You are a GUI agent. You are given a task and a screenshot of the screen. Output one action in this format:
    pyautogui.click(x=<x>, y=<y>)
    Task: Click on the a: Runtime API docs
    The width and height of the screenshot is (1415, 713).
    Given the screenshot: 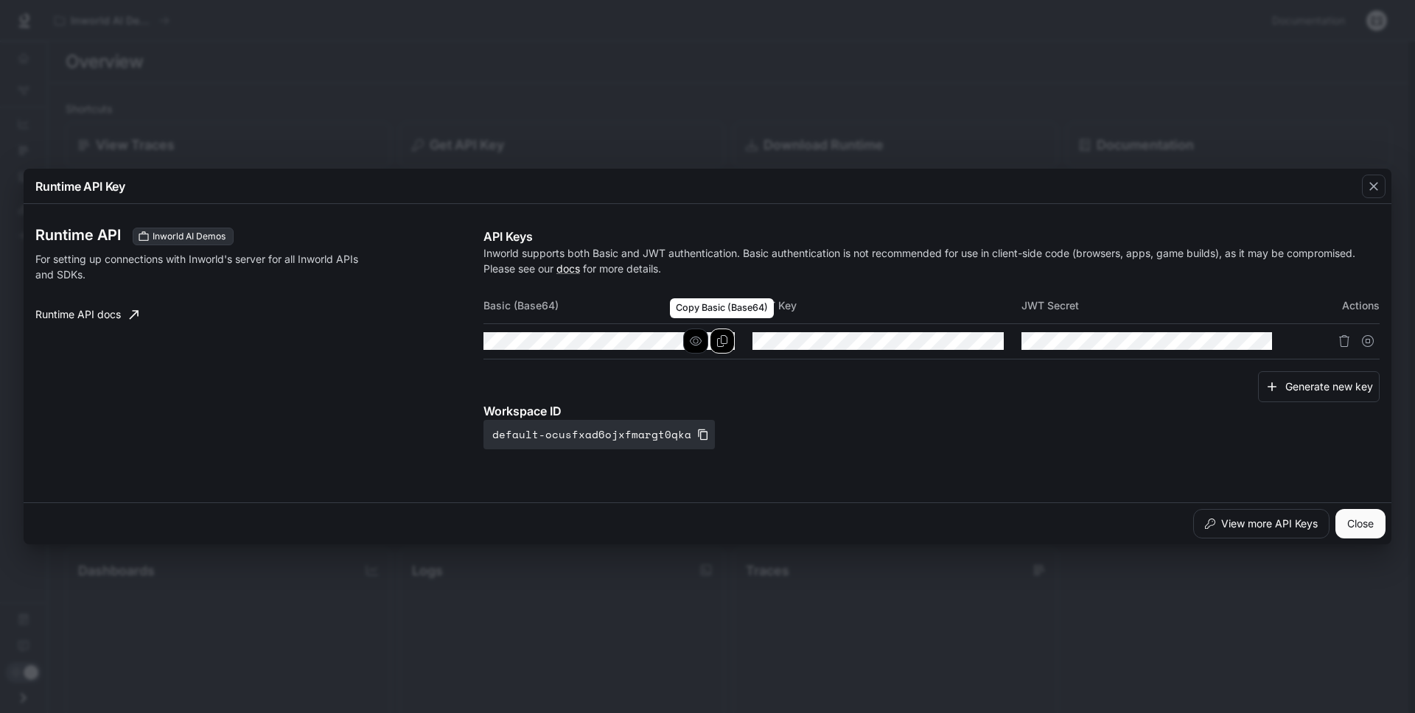 What is the action you would take?
    pyautogui.click(x=87, y=315)
    